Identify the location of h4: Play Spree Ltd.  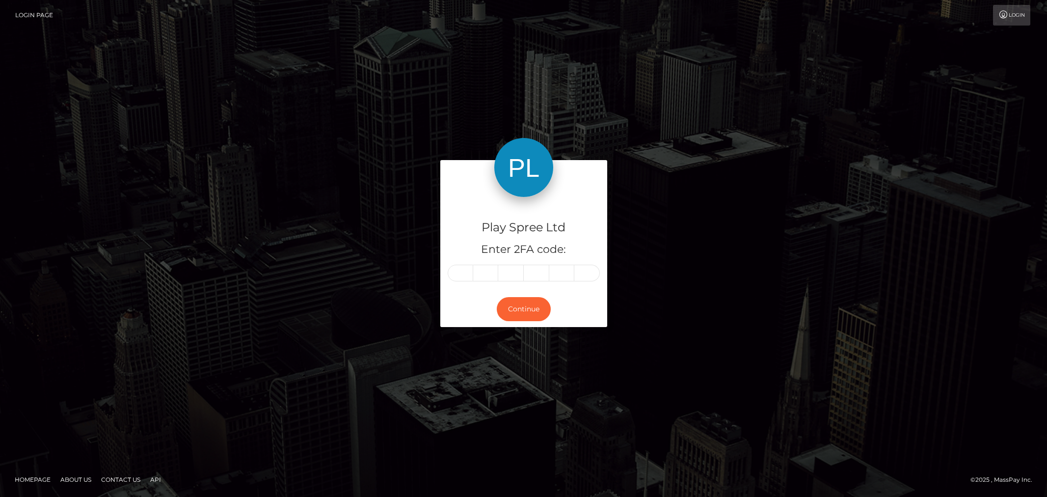
(524, 227).